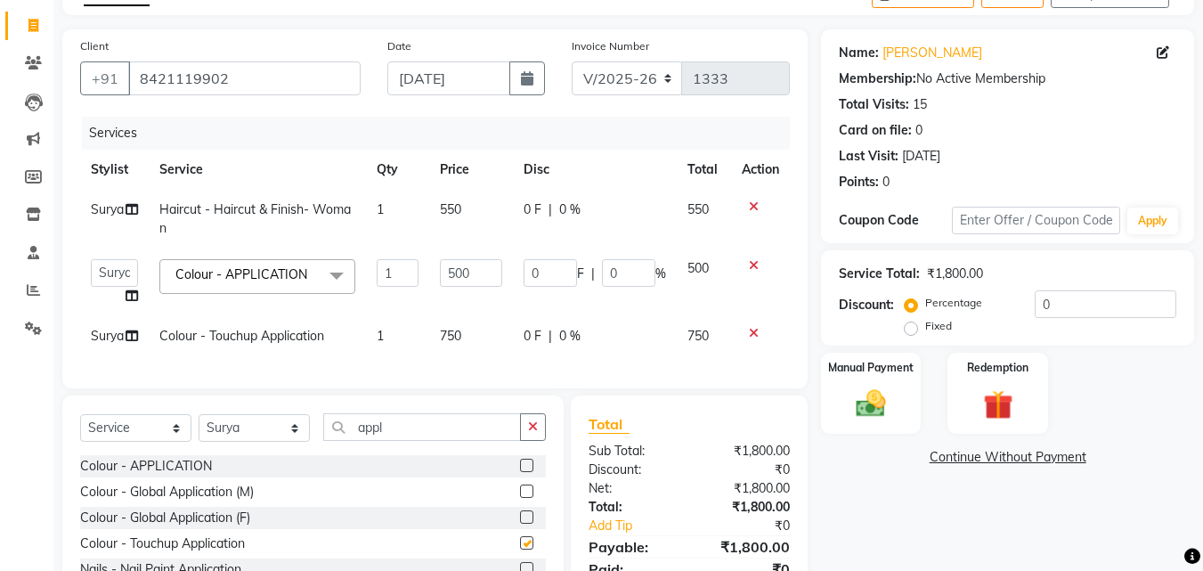 The width and height of the screenshot is (1203, 571). What do you see at coordinates (255, 218) in the screenshot?
I see `span: Haircut - Haircut & Finish- Woman` at bounding box center [255, 218].